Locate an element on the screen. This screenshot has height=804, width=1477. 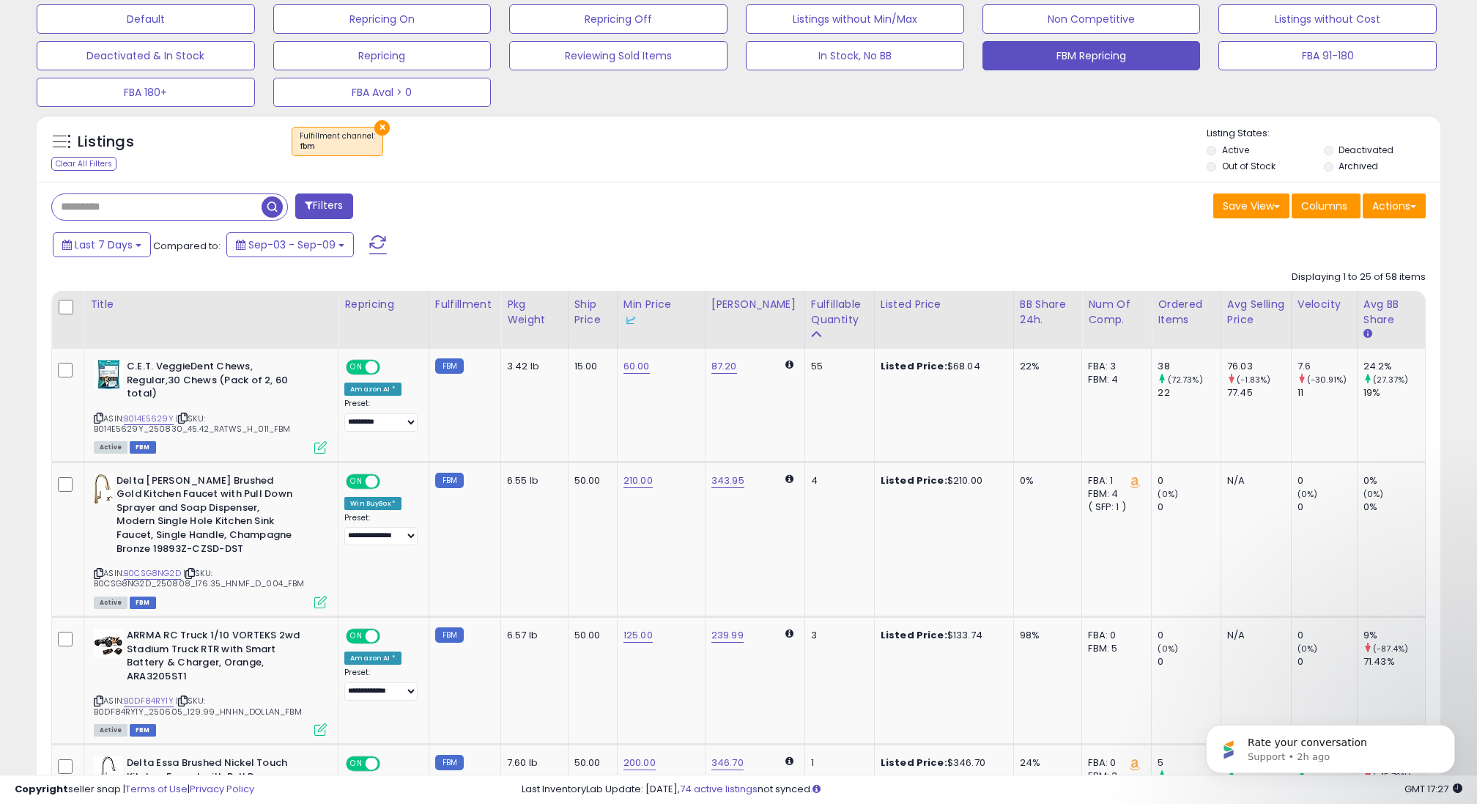
div: Num of Comp. is located at coordinates (1117, 312).